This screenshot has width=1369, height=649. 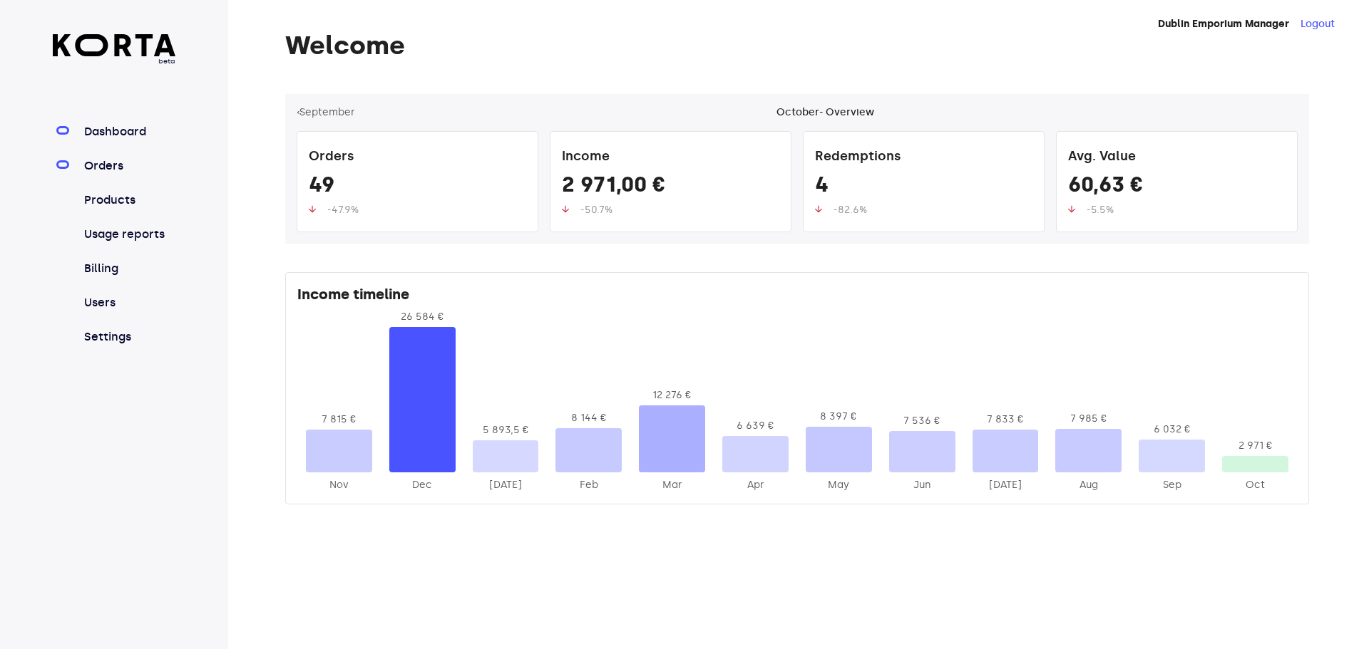 I want to click on div: 7 833 €, so click(x=1005, y=420).